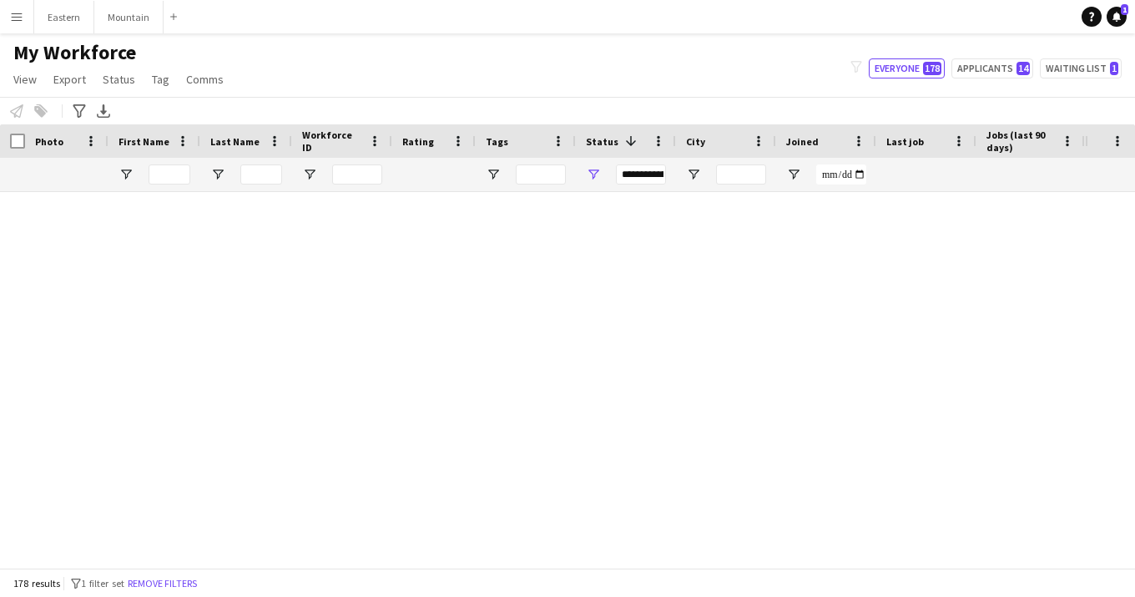  Describe the element at coordinates (842, 174) in the screenshot. I see `input: Joined Filter Input` at that location.